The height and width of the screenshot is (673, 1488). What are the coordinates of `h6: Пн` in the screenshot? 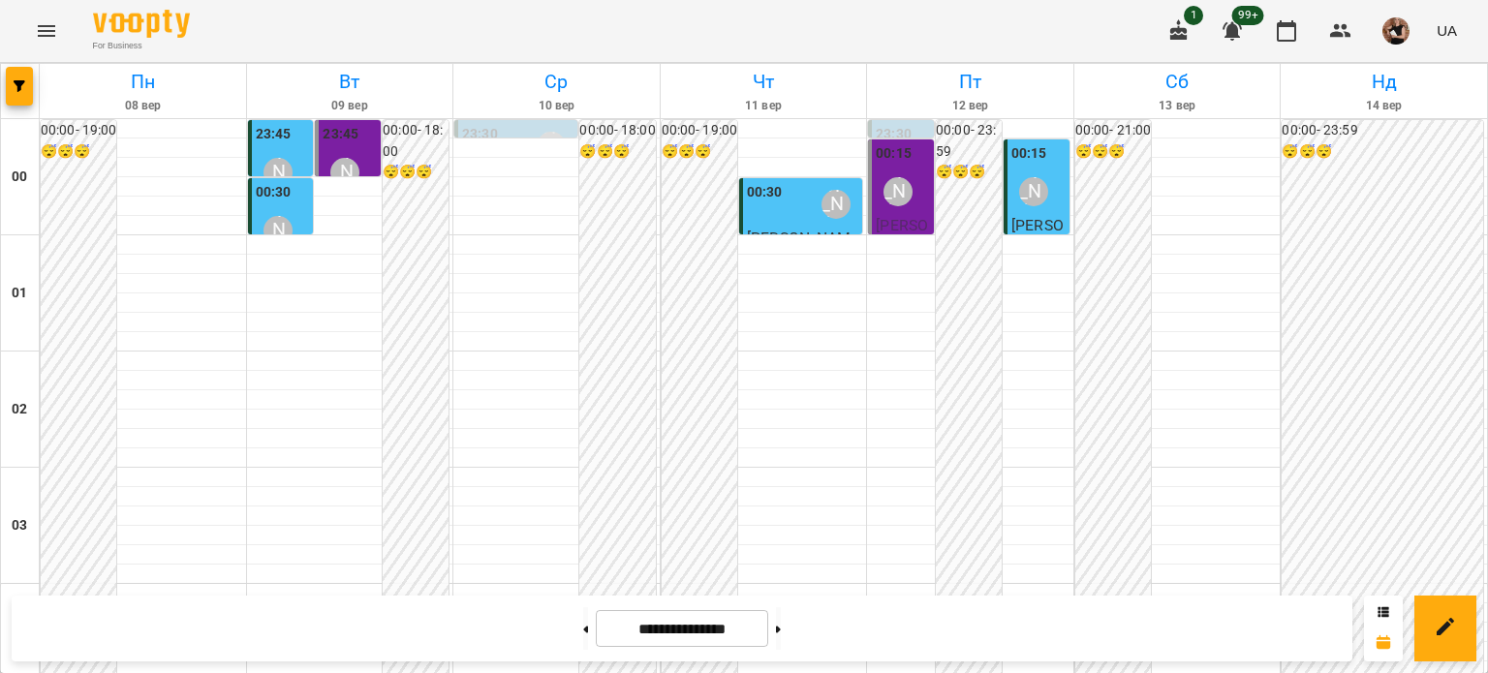 It's located at (142, 81).